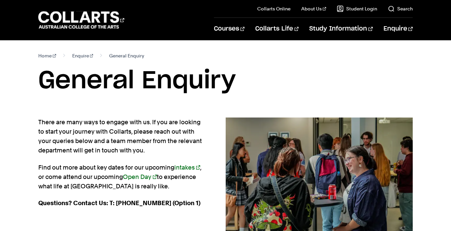  Describe the element at coordinates (225, 81) in the screenshot. I see `h1: General Enquiry` at that location.